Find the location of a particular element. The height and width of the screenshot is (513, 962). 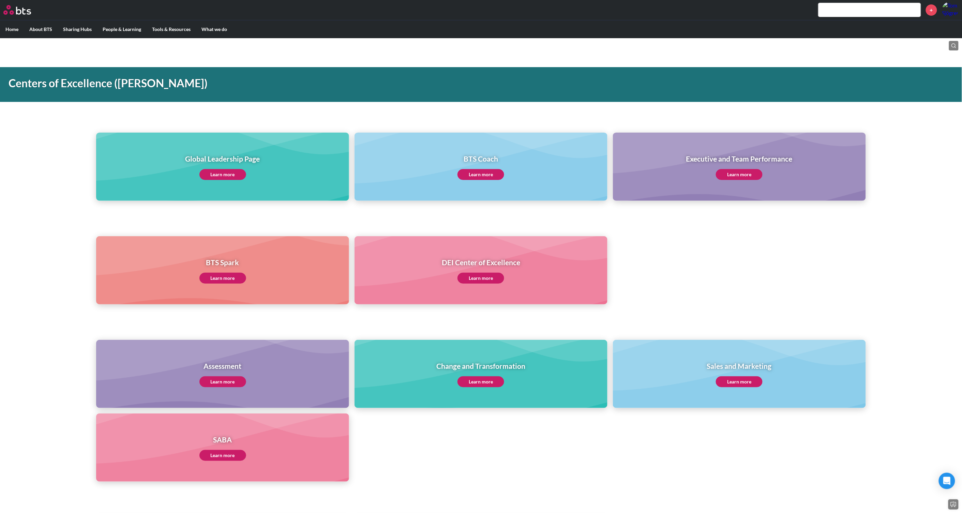

div: Open Intercom Messenger is located at coordinates (947, 481).